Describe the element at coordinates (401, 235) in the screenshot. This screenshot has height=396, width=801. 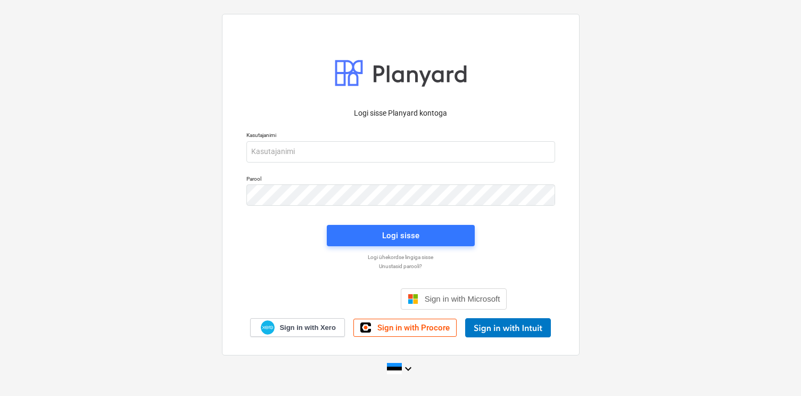
I see `div: Logi sisse` at that location.